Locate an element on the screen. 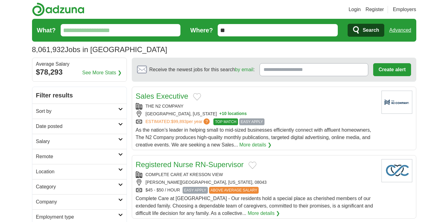  a: ESTIMATED:$99,893per year? is located at coordinates (178, 122).